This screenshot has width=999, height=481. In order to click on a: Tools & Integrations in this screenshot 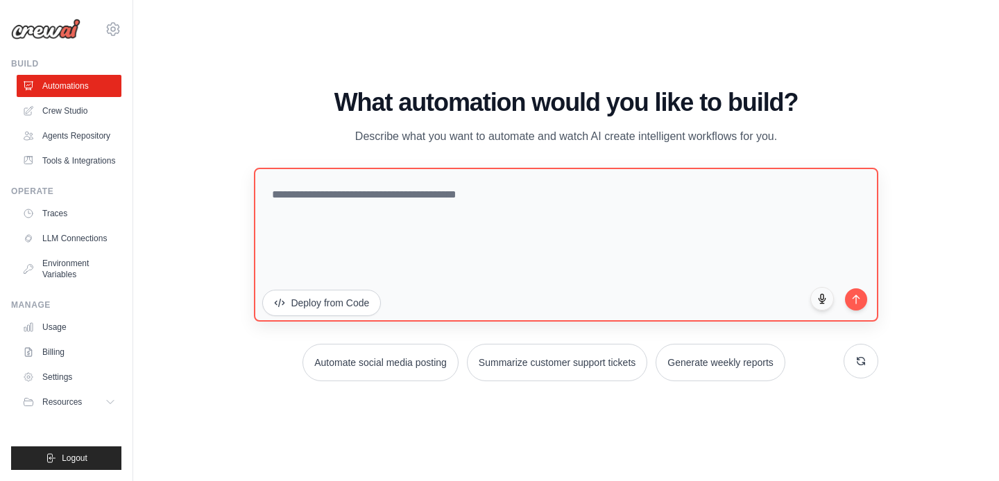, I will do `click(69, 161)`.